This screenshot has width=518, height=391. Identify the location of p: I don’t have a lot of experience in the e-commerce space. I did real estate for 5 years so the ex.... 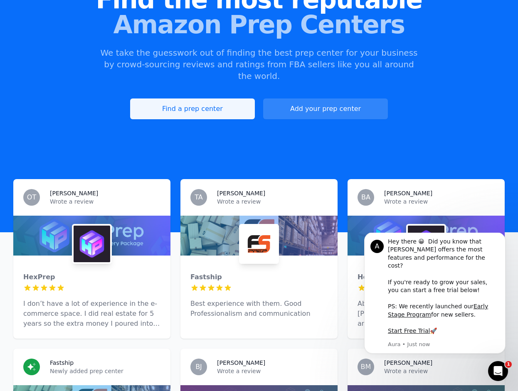
(92, 314).